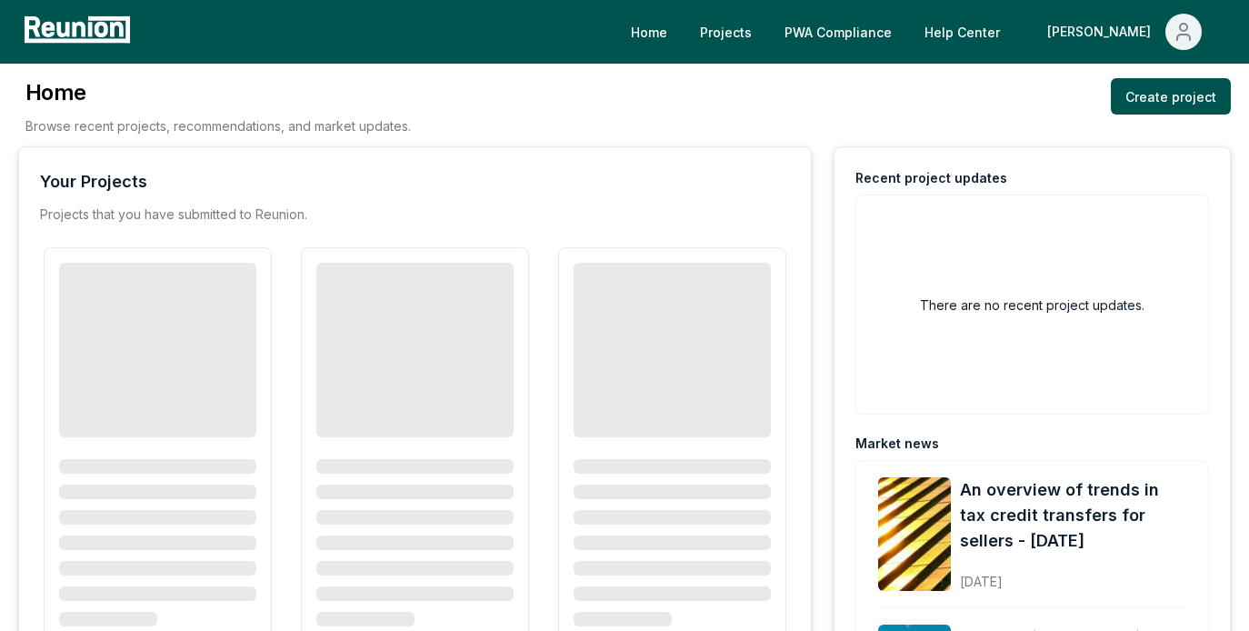  Describe the element at coordinates (962, 32) in the screenshot. I see `a: Help Center` at that location.